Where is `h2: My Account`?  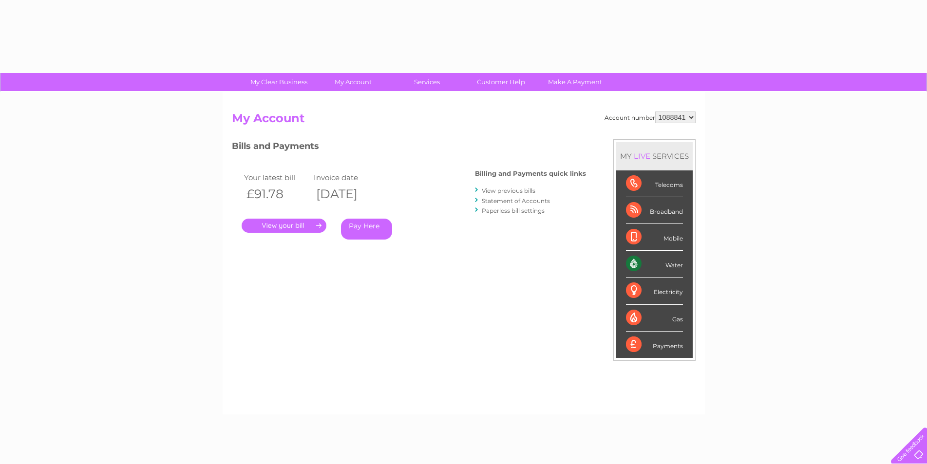 h2: My Account is located at coordinates (464, 121).